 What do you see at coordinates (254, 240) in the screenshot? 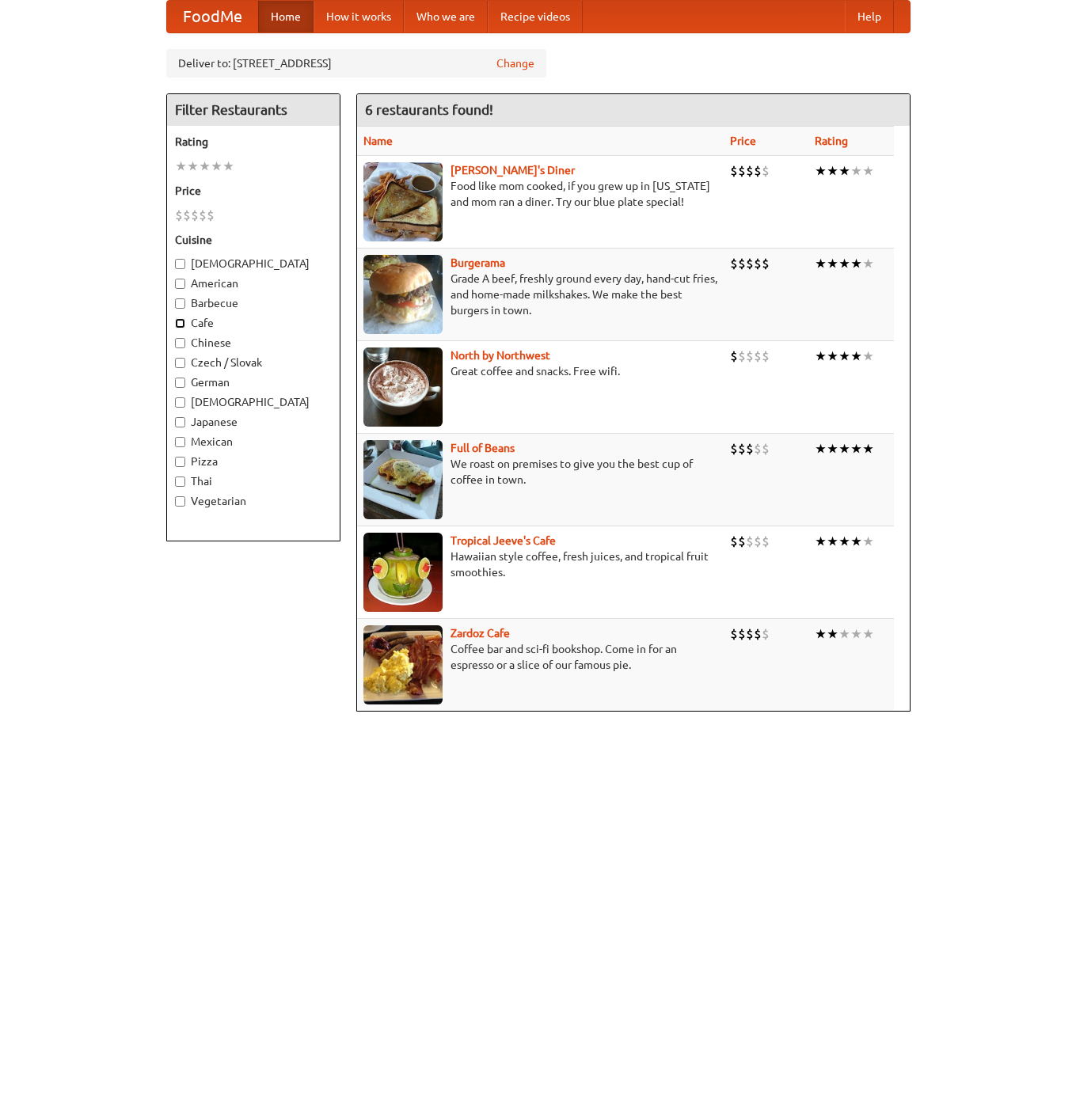
I see `h5: Cuisine` at bounding box center [254, 240].